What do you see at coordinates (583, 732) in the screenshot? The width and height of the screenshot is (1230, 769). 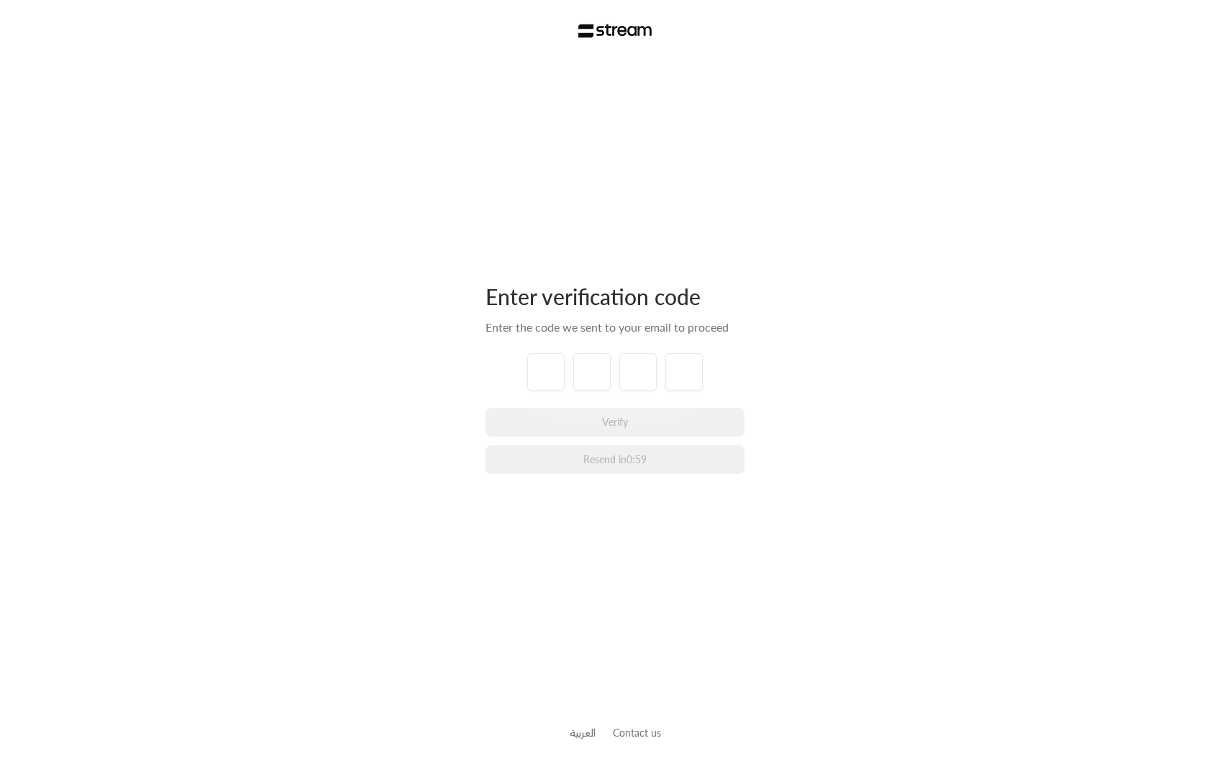 I see `a: العربية` at bounding box center [583, 732].